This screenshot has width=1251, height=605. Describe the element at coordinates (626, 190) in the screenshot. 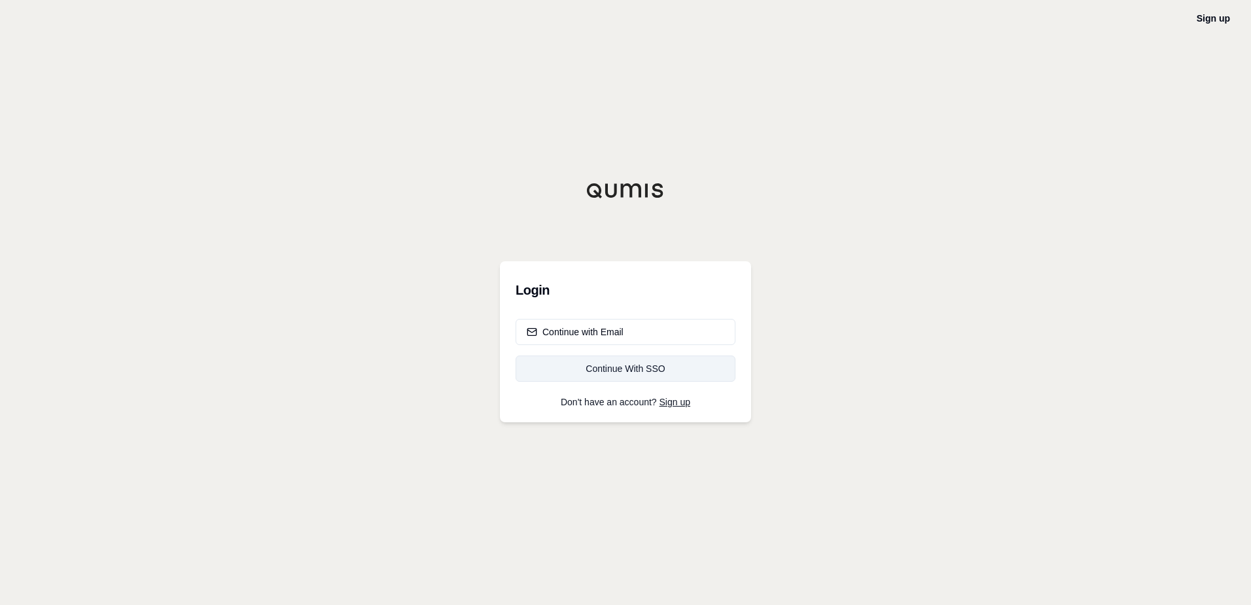

I see `img: Qumis` at that location.